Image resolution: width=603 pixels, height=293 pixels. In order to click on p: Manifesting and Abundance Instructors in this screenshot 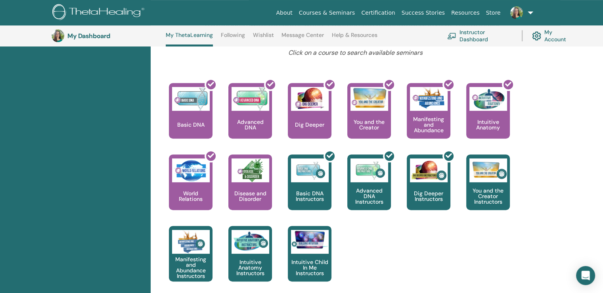, I will do `click(191, 267)`.